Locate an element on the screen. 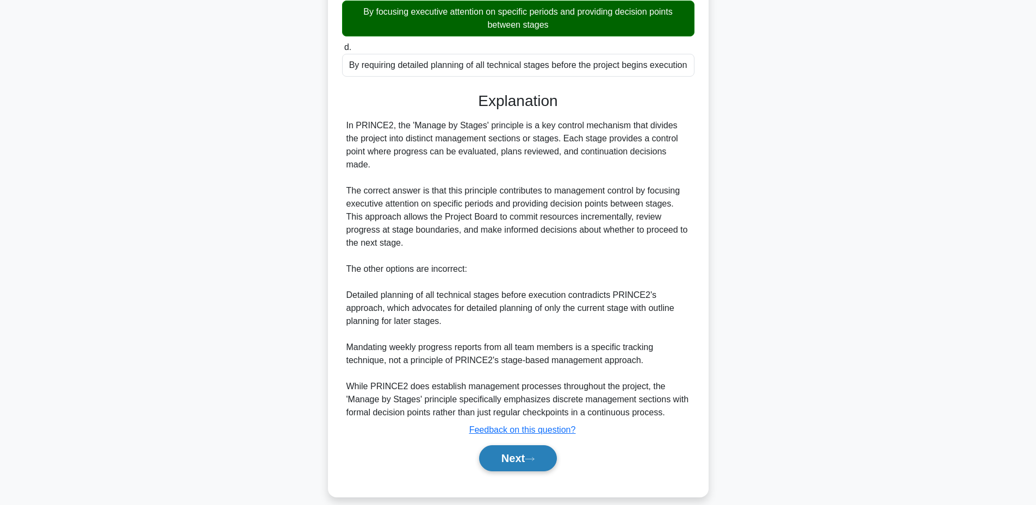 This screenshot has width=1036, height=505. div: By focusing executive attention on specific periods and providing decision points between stages is located at coordinates (518, 18).